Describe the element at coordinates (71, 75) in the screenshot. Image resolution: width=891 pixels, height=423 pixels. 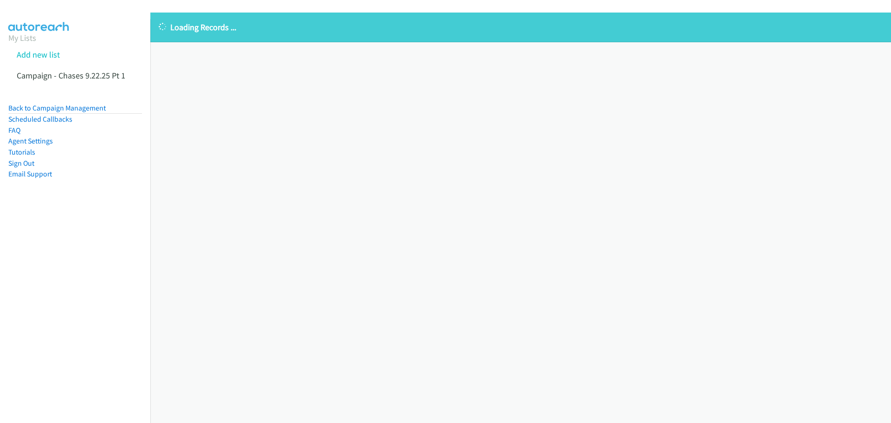
I see `a: Campaign - Chases 9.22.25 Pt 1` at that location.